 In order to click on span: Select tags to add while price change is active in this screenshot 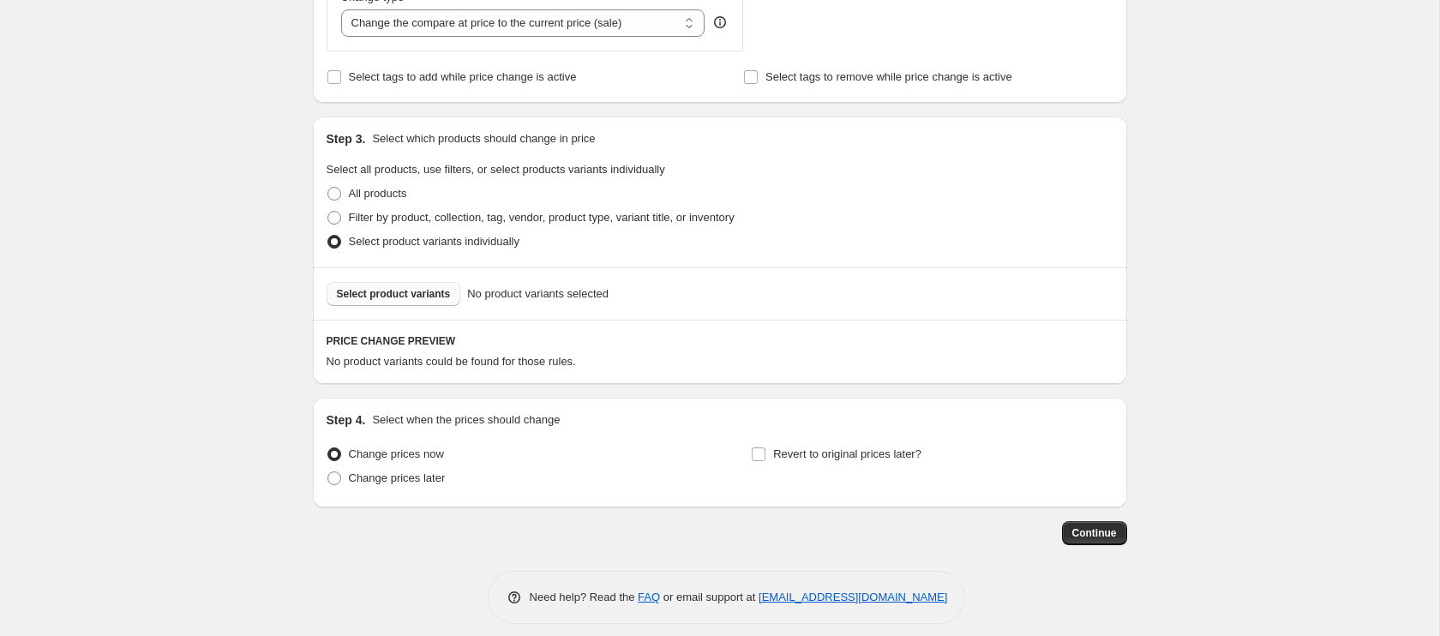, I will do `click(463, 76)`.